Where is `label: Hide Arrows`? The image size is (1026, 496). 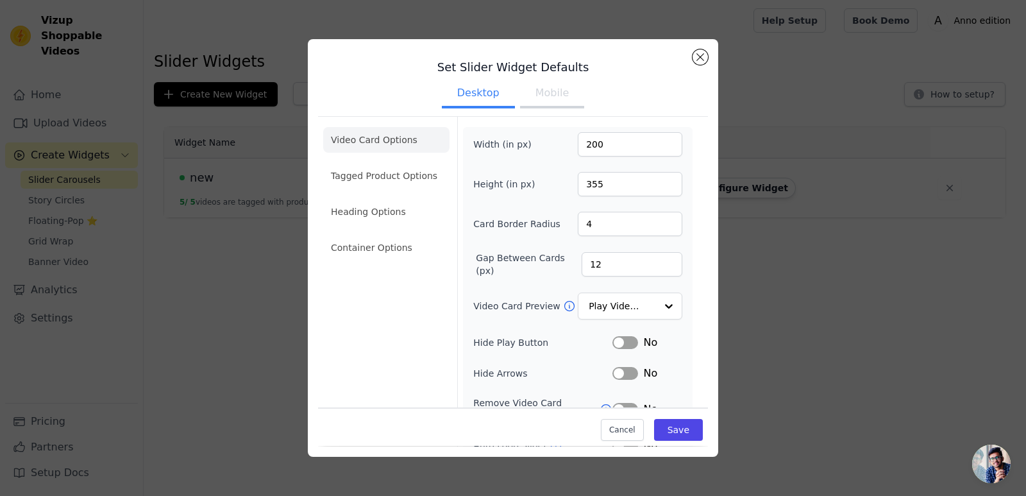 label: Hide Arrows is located at coordinates (543, 373).